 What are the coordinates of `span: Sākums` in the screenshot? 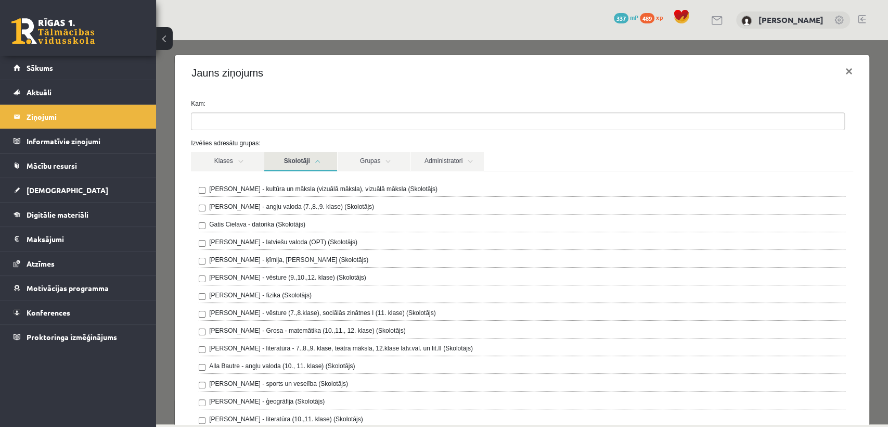 It's located at (40, 68).